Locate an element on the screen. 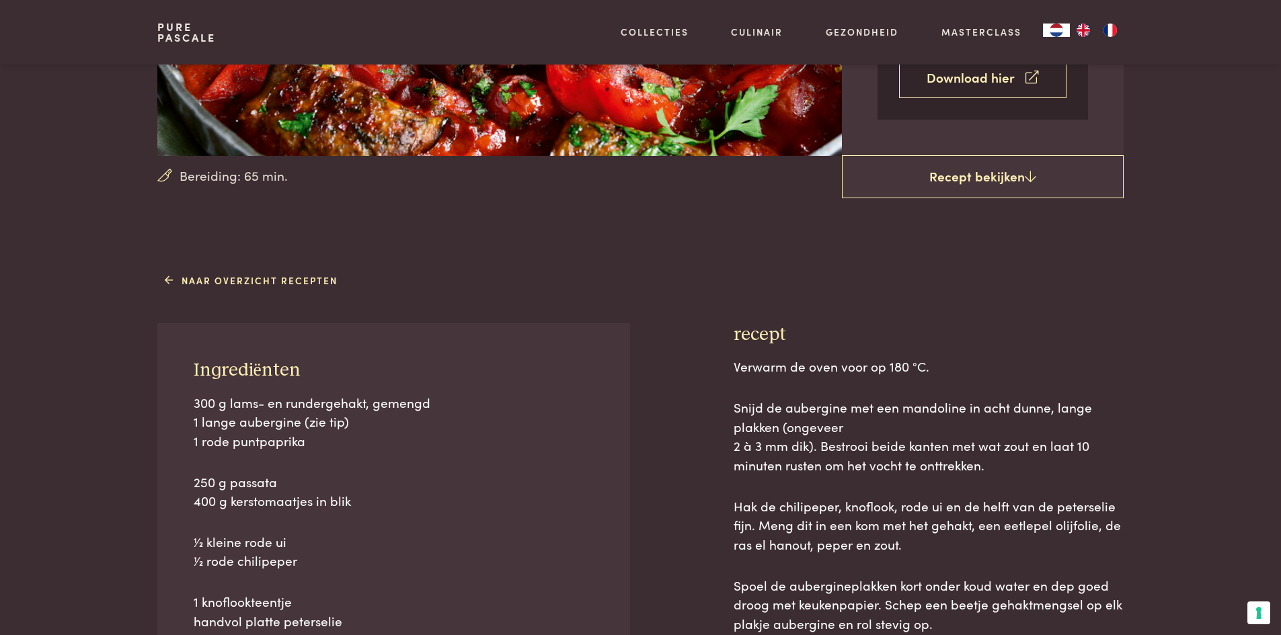 The image size is (1281, 635). span: 1⁄2 kleine rode ui is located at coordinates (240, 541).